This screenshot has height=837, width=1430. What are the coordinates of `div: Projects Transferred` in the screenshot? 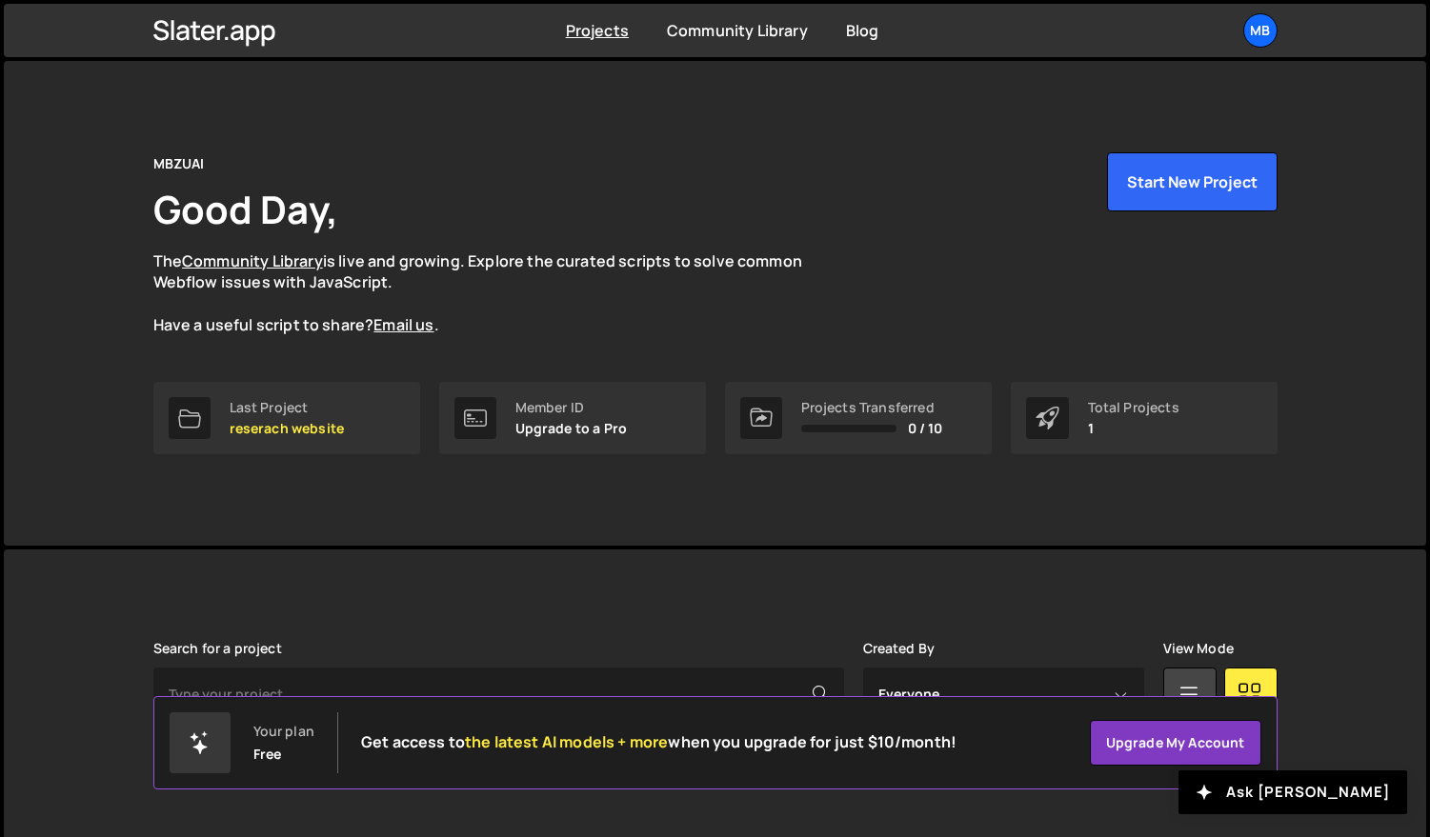 It's located at (872, 408).